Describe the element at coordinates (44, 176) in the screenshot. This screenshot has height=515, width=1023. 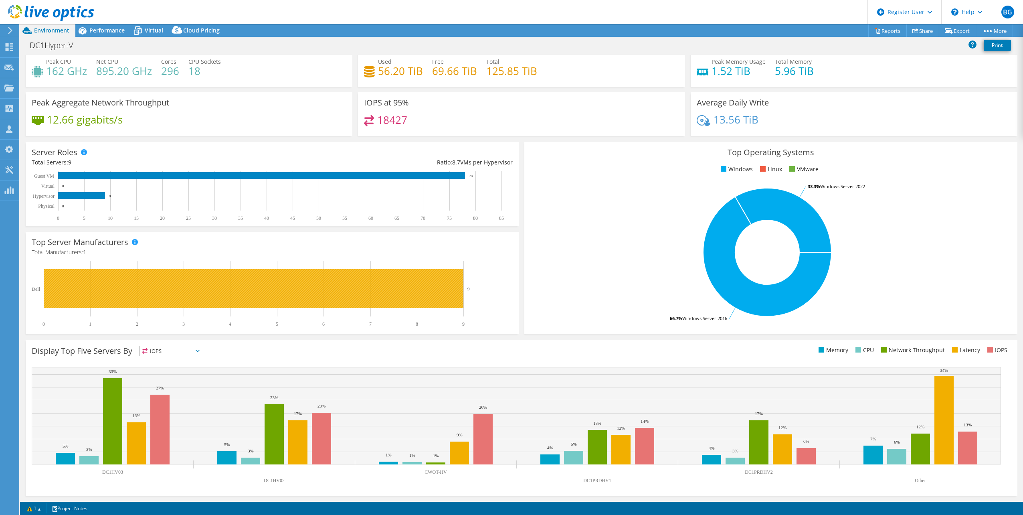
I see `text: Guest VM` at that location.